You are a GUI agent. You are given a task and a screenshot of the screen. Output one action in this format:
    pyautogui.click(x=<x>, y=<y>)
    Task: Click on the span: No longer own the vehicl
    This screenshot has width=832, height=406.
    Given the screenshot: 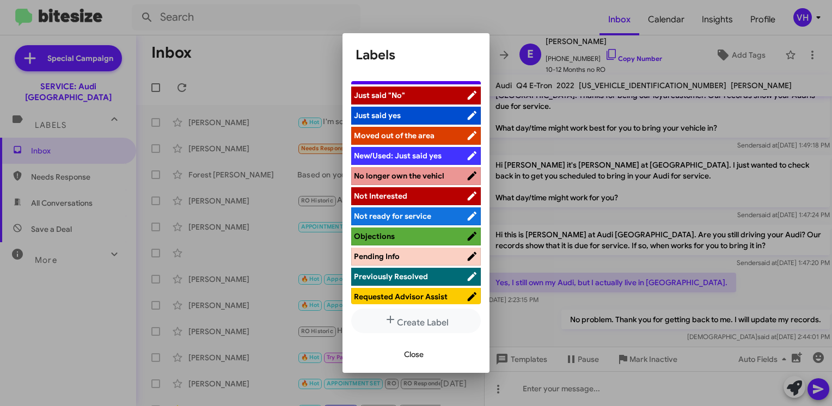 What is the action you would take?
    pyautogui.click(x=399, y=176)
    